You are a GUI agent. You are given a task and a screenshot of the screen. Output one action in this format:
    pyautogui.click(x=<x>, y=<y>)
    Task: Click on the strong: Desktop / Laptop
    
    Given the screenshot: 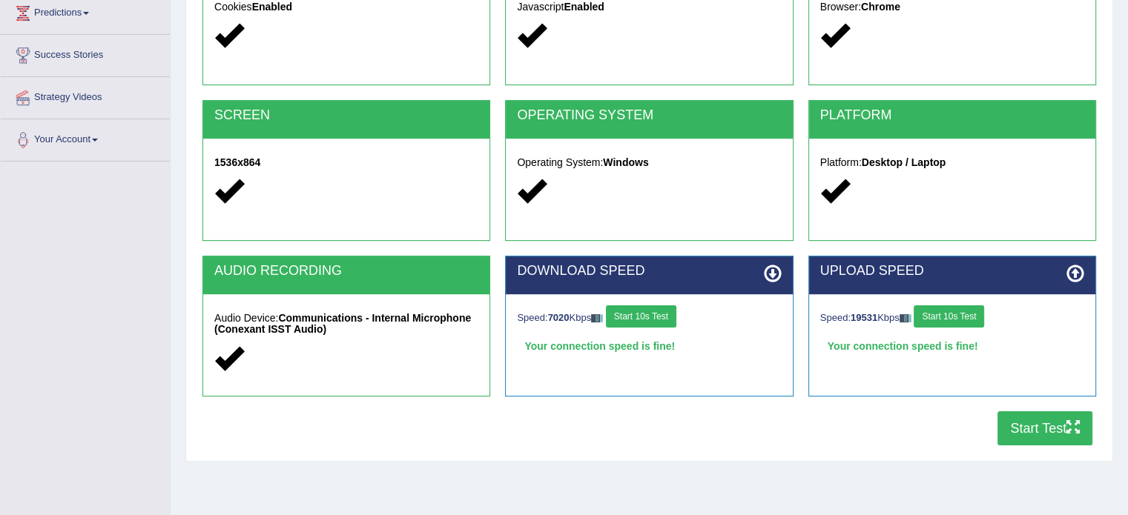 What is the action you would take?
    pyautogui.click(x=904, y=162)
    